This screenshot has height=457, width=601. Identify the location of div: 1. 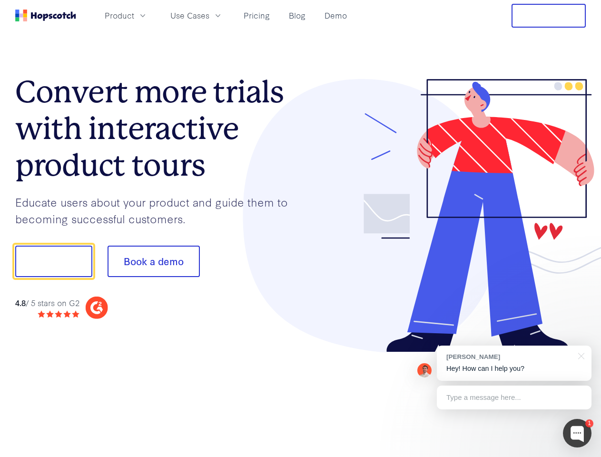
(589, 423).